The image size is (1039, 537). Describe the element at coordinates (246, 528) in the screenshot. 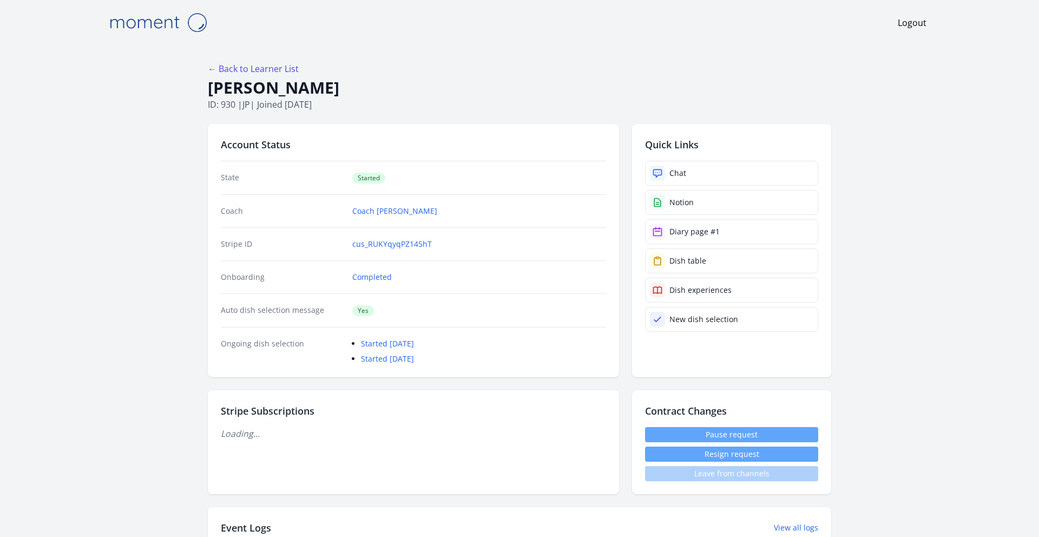

I see `h2: Event Logs` at that location.